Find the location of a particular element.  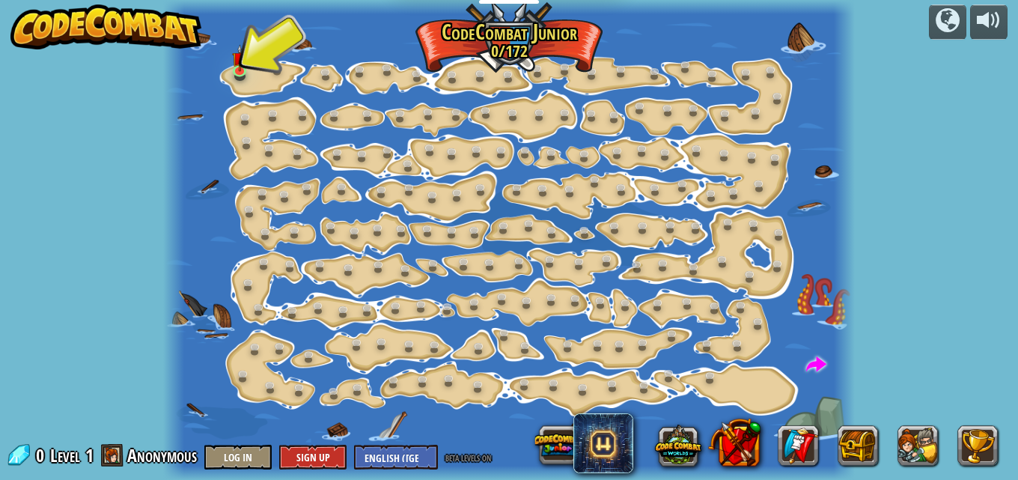

span: Anonymous is located at coordinates (162, 455).